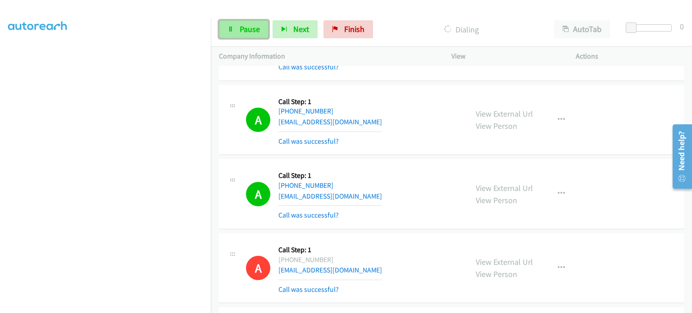  Describe the element at coordinates (354, 29) in the screenshot. I see `span: Finish` at that location.